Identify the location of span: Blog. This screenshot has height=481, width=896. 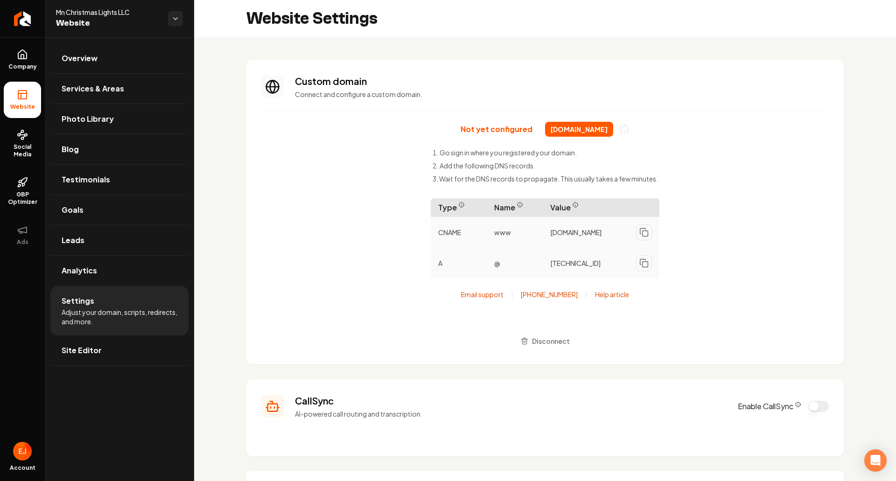
(70, 149).